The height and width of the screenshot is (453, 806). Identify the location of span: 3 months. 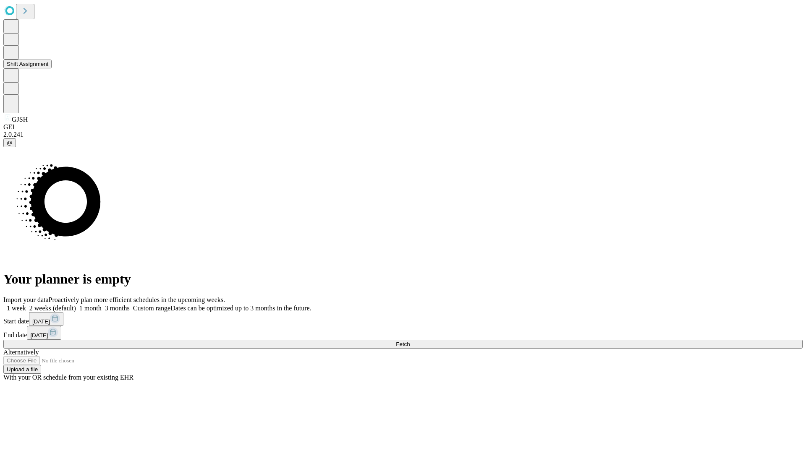
(117, 308).